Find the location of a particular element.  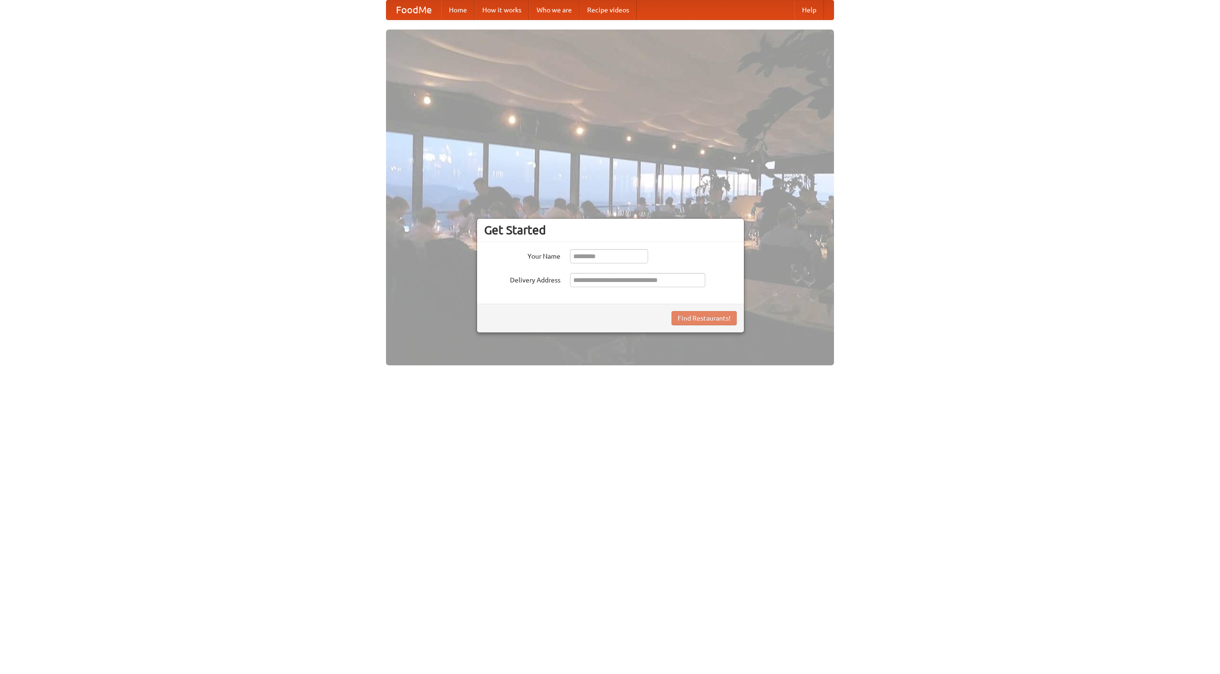

button: Find Restaurants! is located at coordinates (704, 318).